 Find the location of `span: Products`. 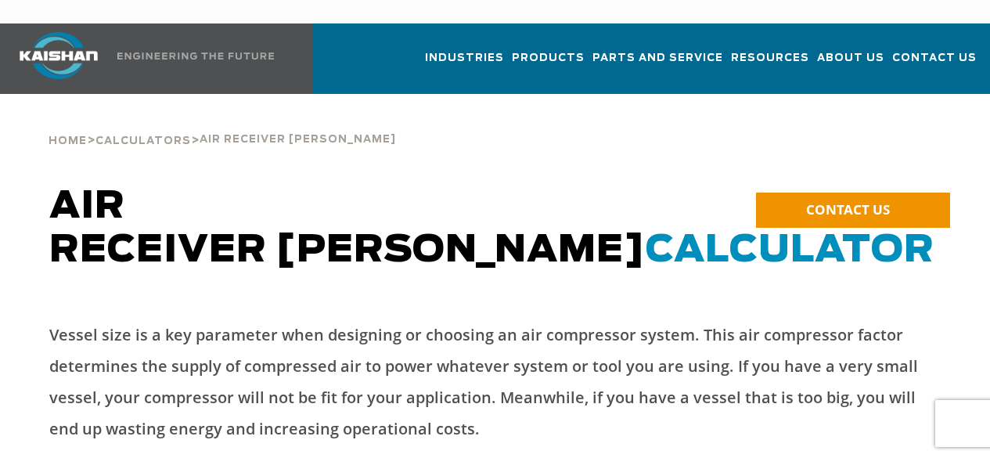

span: Products is located at coordinates (548, 58).